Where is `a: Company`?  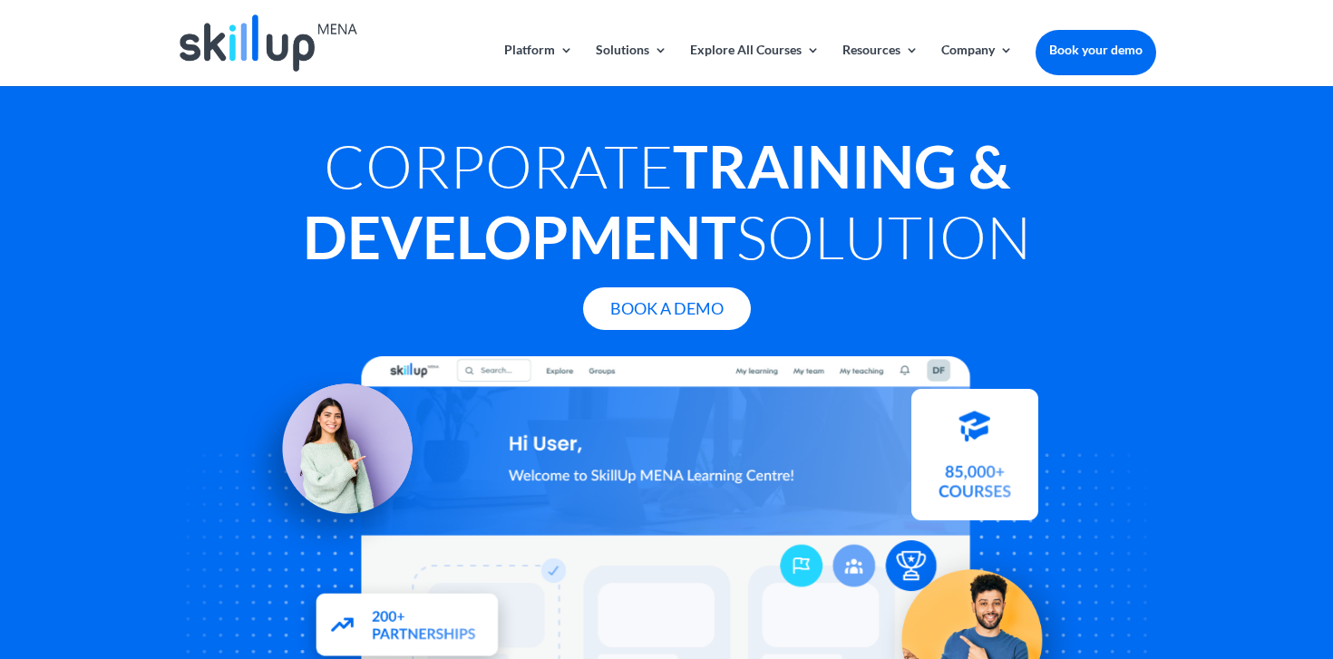 a: Company is located at coordinates (977, 64).